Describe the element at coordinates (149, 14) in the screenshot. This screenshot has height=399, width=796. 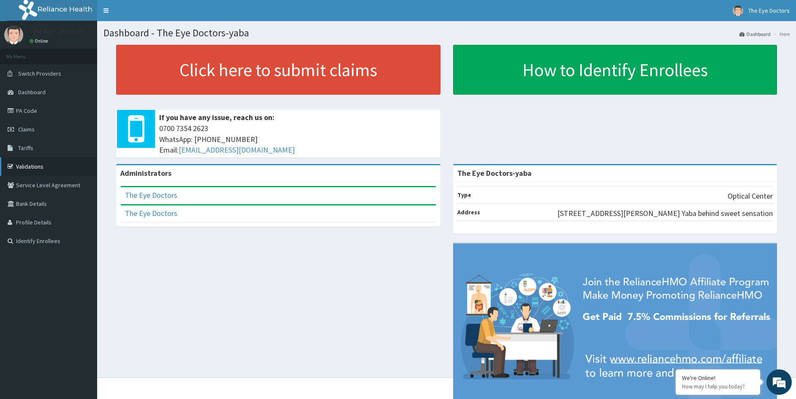
I see `div: Minimize live chat window` at that location.